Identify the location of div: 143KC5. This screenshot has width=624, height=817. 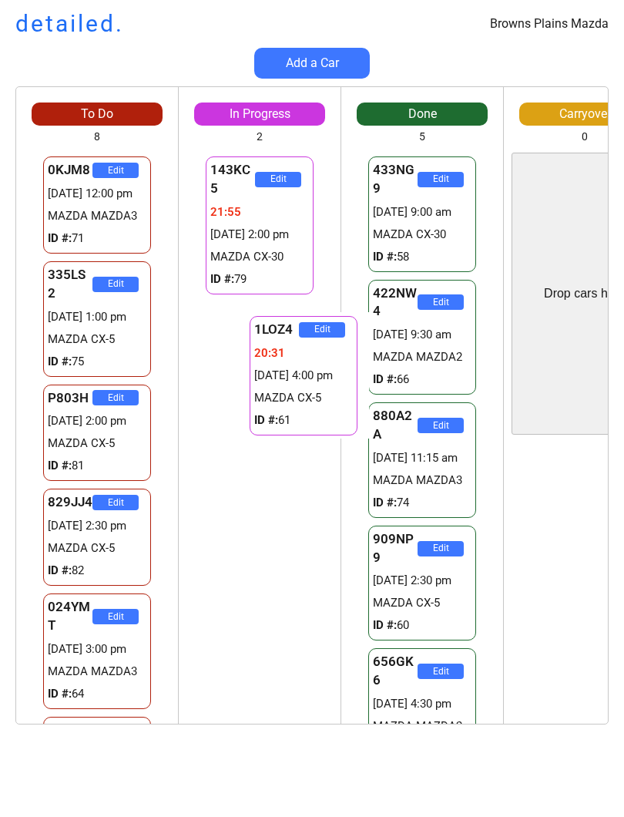
(233, 179).